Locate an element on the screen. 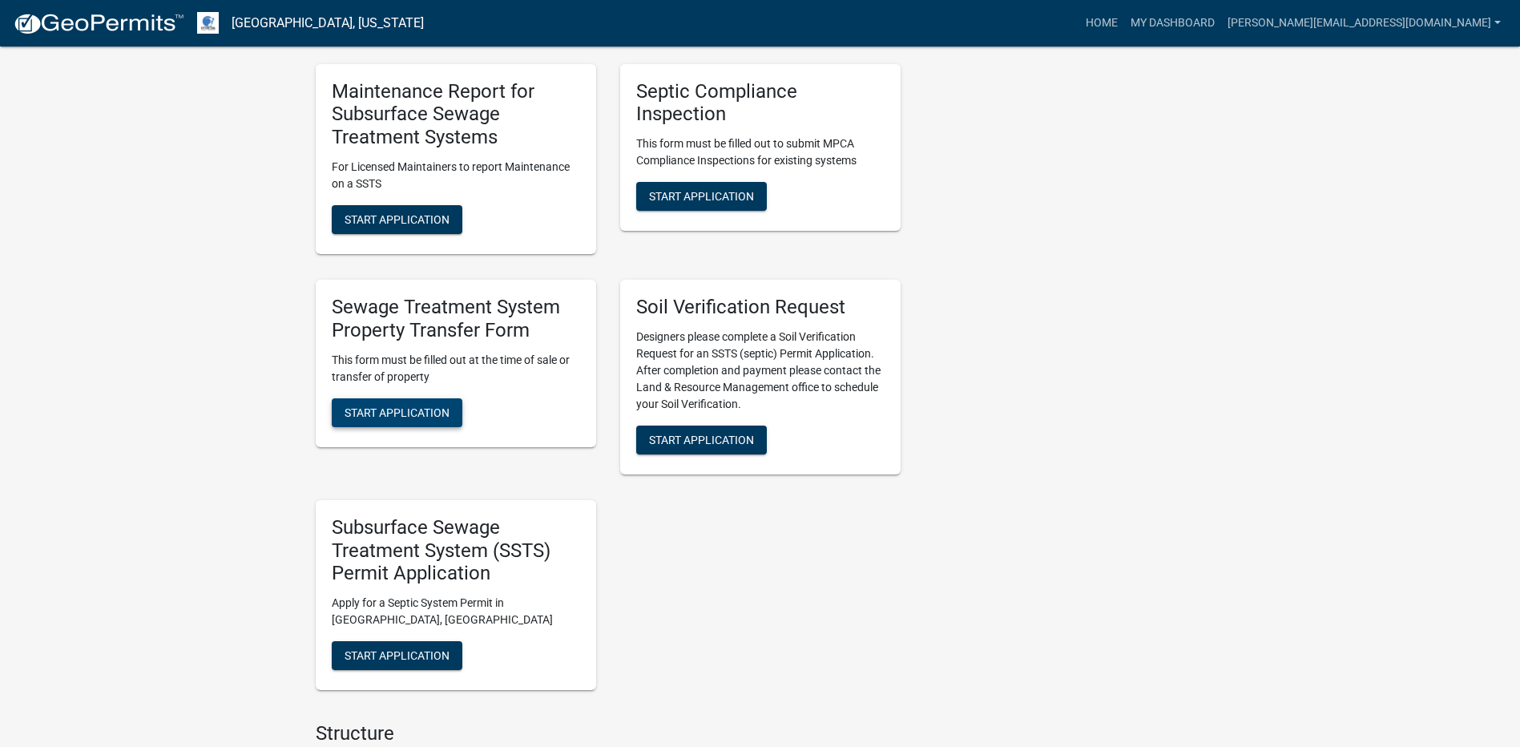 The width and height of the screenshot is (1520, 747). a: My Dashboard is located at coordinates (1172, 23).